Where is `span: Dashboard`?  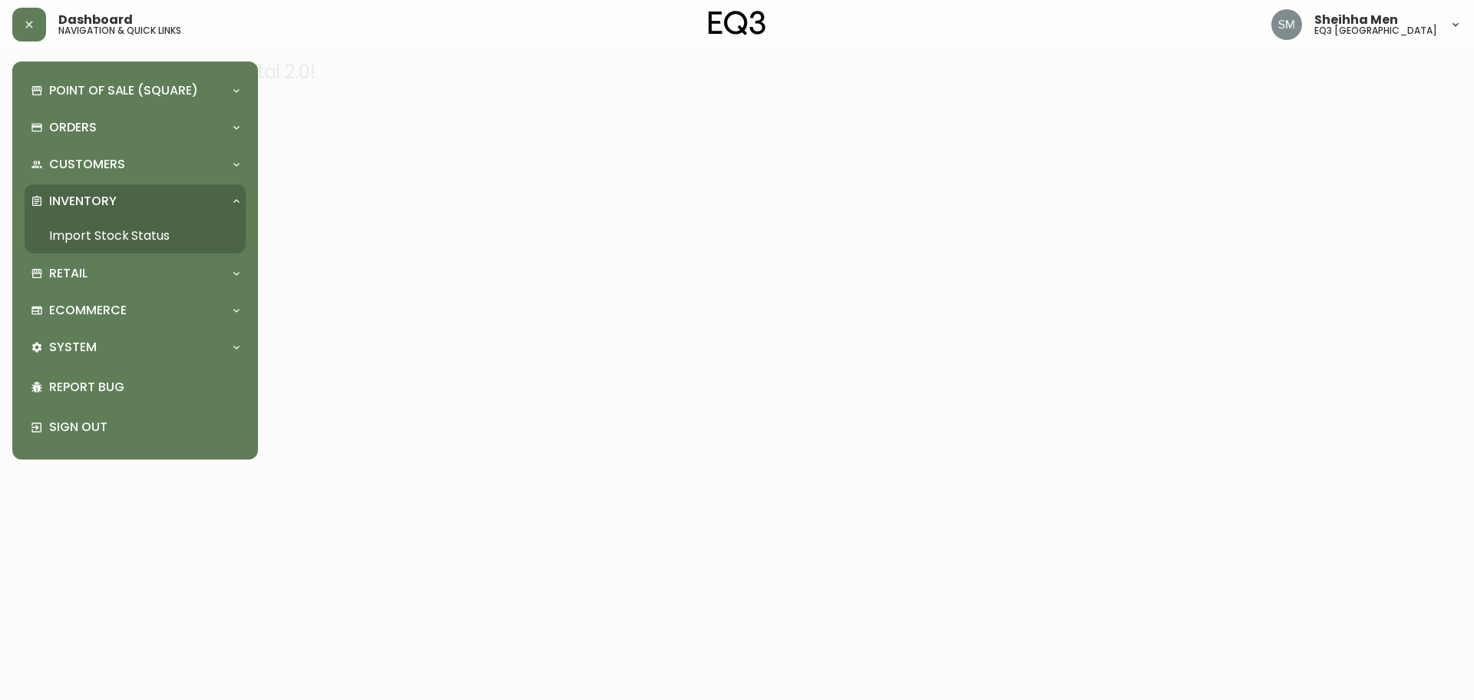
span: Dashboard is located at coordinates (95, 20).